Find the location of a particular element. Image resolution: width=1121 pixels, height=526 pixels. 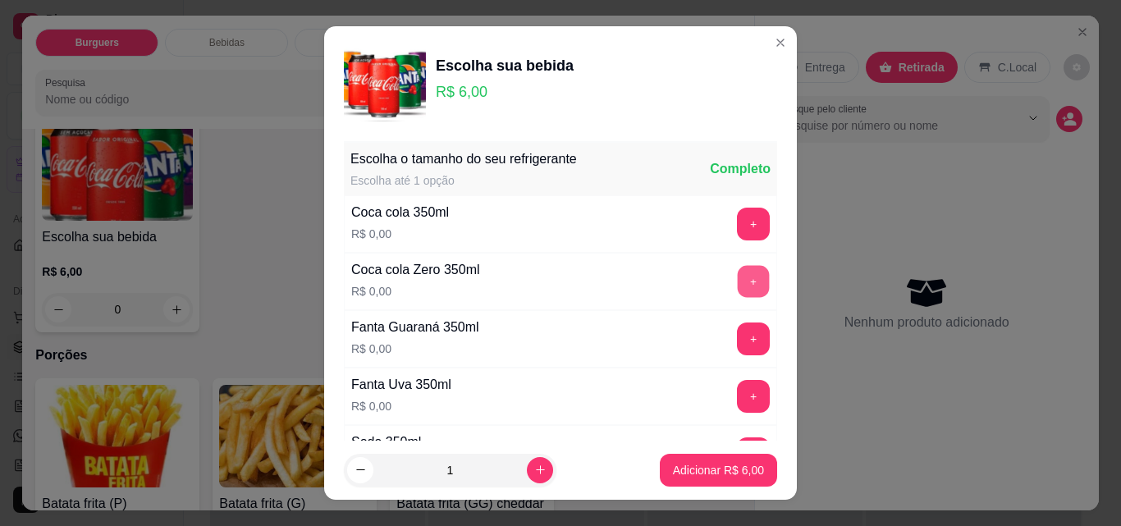

div: Fanta Guaraná 350ml is located at coordinates (415, 328).